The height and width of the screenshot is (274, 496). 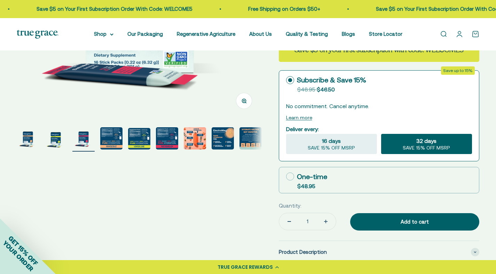 What do you see at coordinates (260, 34) in the screenshot?
I see `a: About Us` at bounding box center [260, 34].